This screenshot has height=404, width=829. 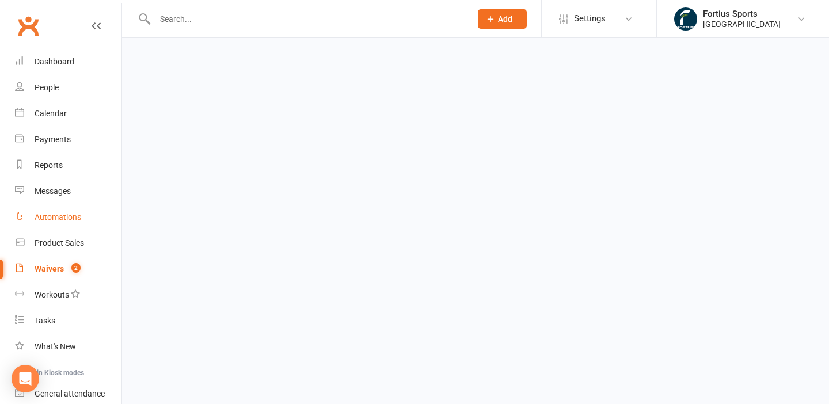 What do you see at coordinates (59, 243) in the screenshot?
I see `div: Product Sales` at bounding box center [59, 243].